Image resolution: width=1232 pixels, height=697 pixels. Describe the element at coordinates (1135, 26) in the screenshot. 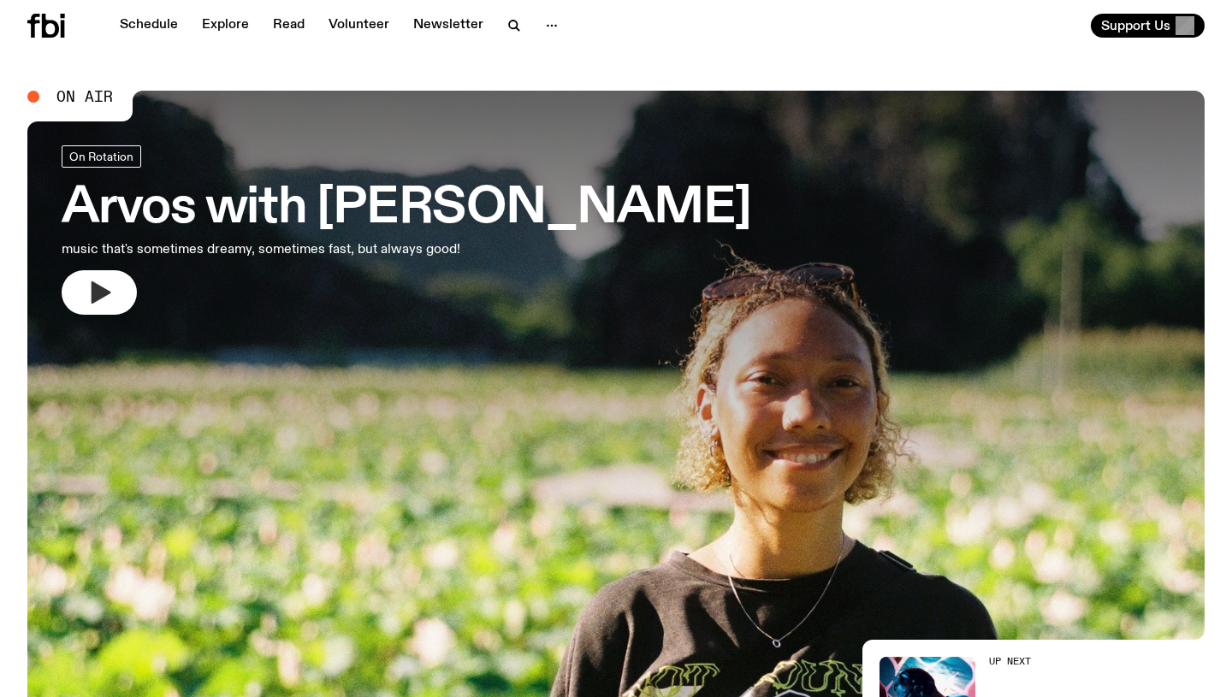

I see `span: Support Us` at that location.